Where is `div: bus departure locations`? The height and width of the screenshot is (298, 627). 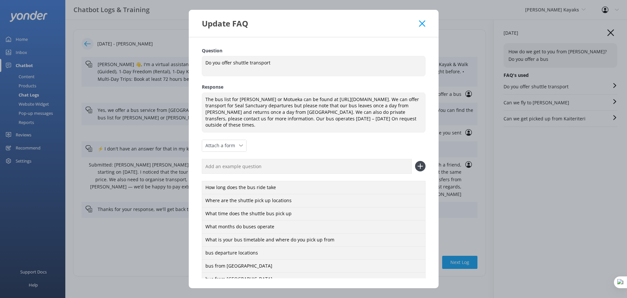 div: bus departure locations is located at coordinates (314, 253).